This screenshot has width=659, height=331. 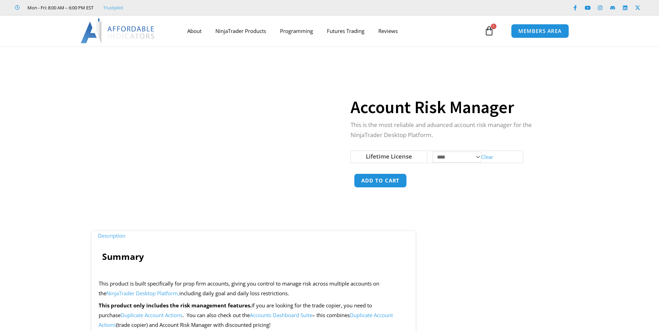 I want to click on a: About, so click(x=194, y=31).